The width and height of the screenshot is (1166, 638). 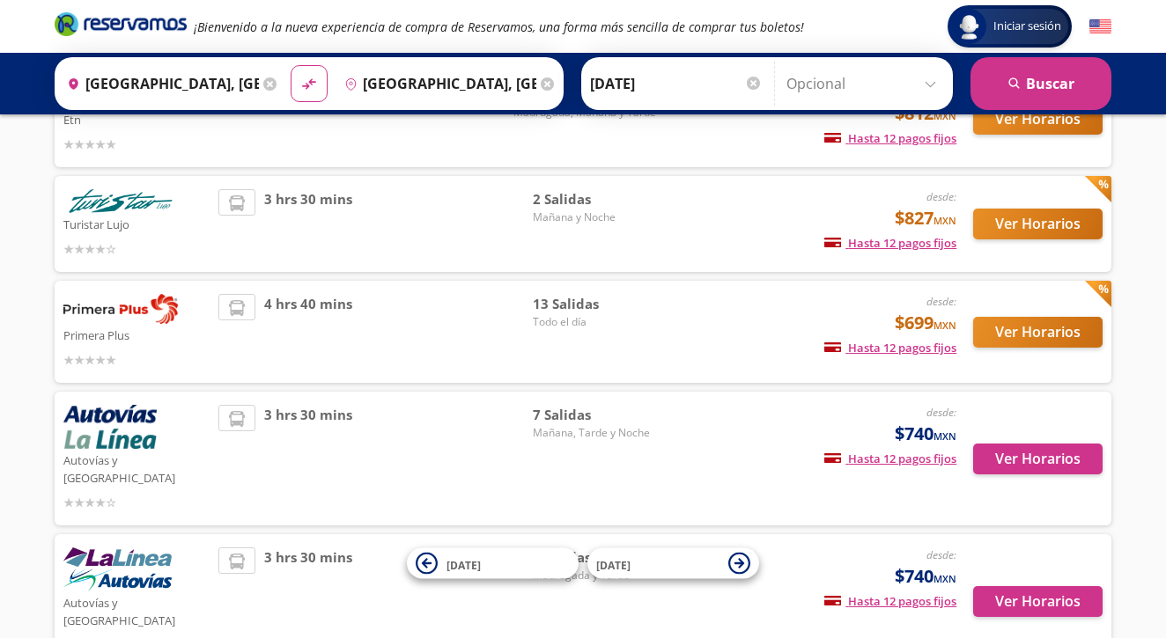 I want to click on span: $699, so click(x=925, y=323).